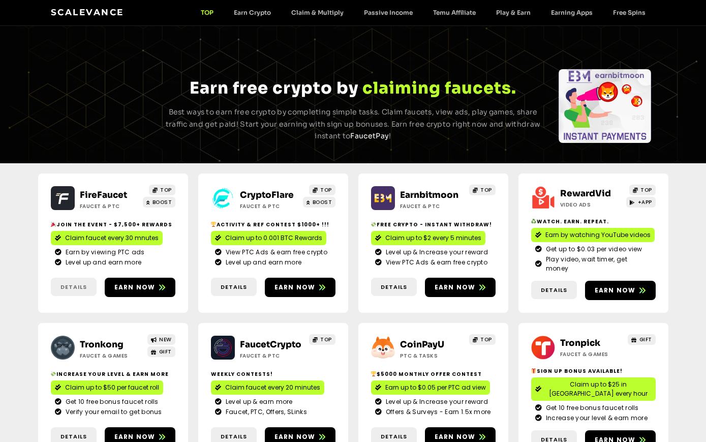 The image size is (706, 442). What do you see at coordinates (370, 136) in the screenshot?
I see `a: FaucetPay` at bounding box center [370, 136].